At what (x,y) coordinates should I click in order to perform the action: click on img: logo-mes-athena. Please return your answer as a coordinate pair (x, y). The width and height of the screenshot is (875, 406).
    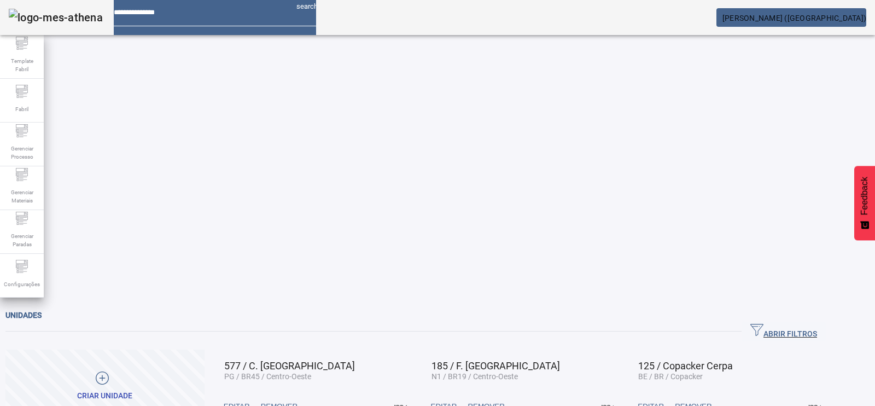
    Looking at the image, I should click on (56, 17).